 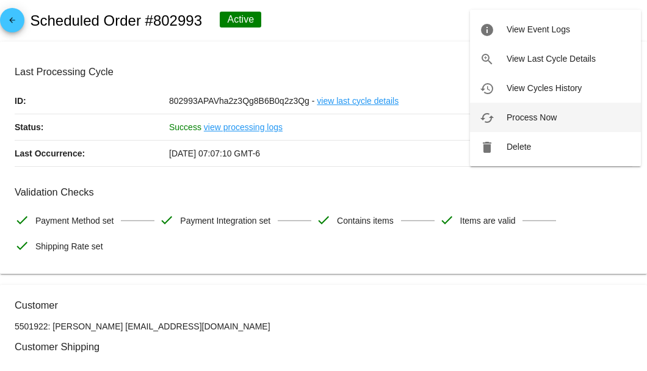 What do you see at coordinates (487, 30) in the screenshot?
I see `mat-icon: info` at bounding box center [487, 30].